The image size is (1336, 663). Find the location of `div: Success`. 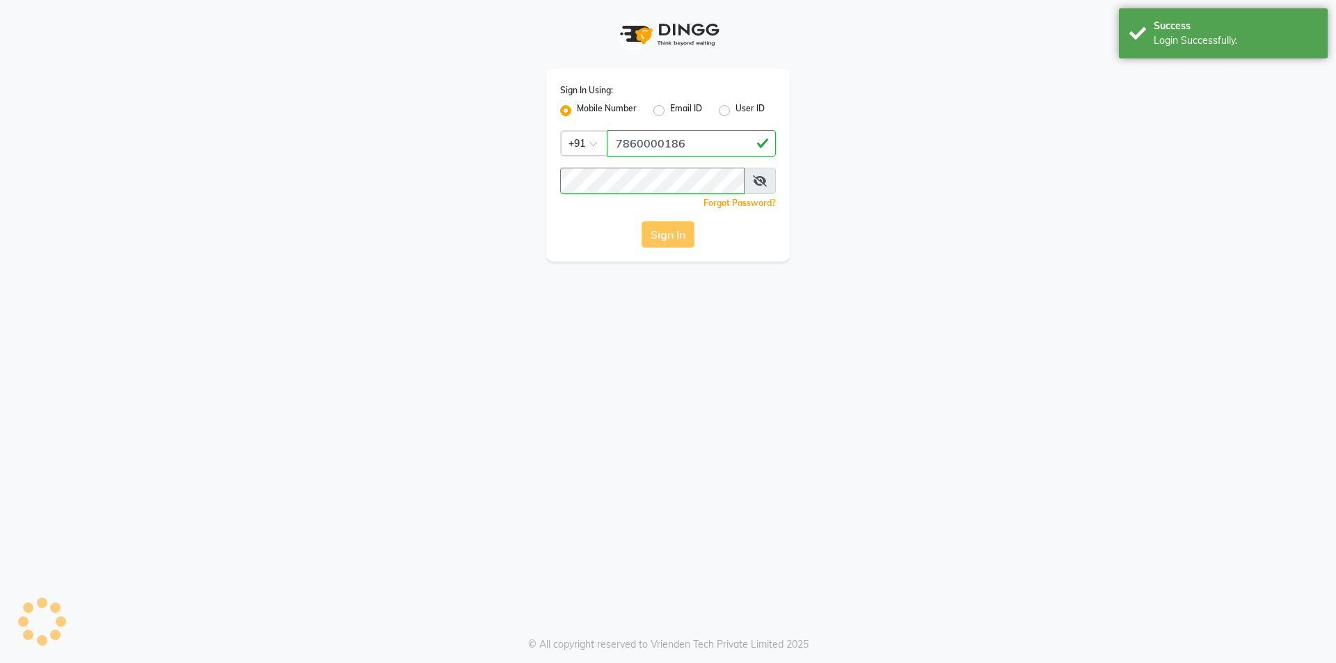

div: Success is located at coordinates (1235, 26).